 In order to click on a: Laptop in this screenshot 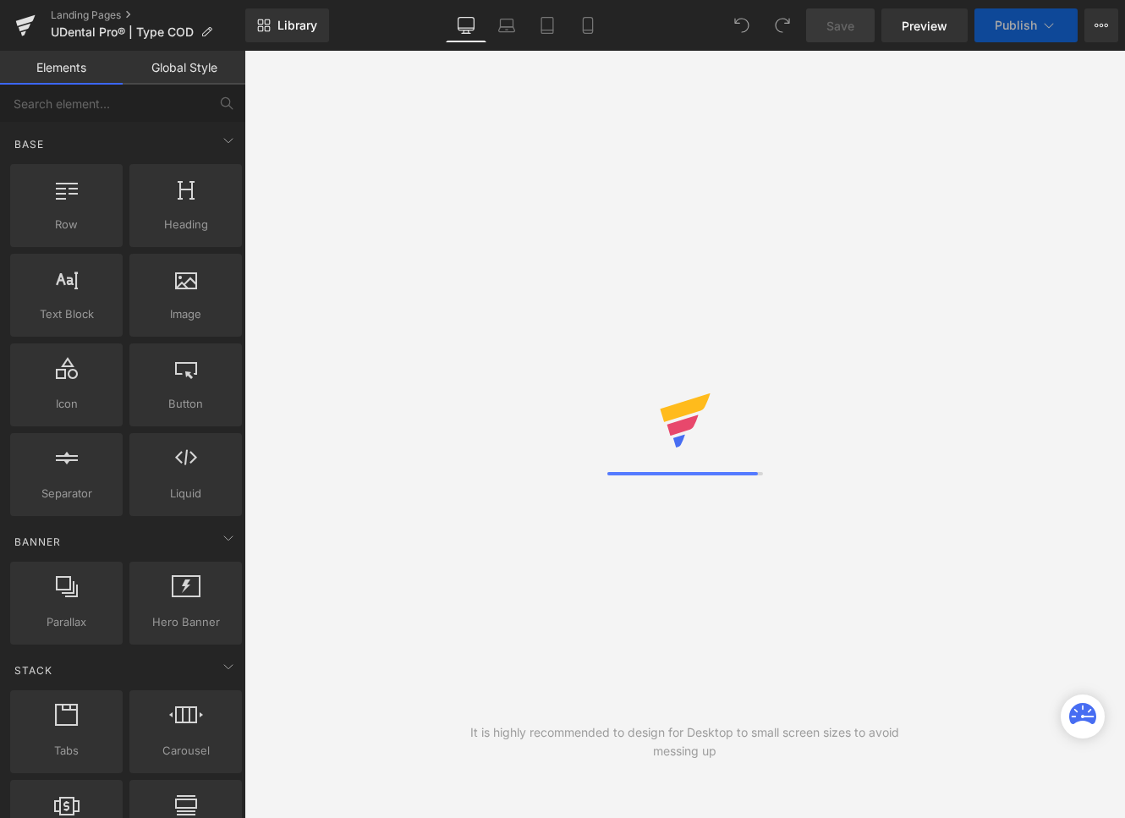, I will do `click(506, 25)`.